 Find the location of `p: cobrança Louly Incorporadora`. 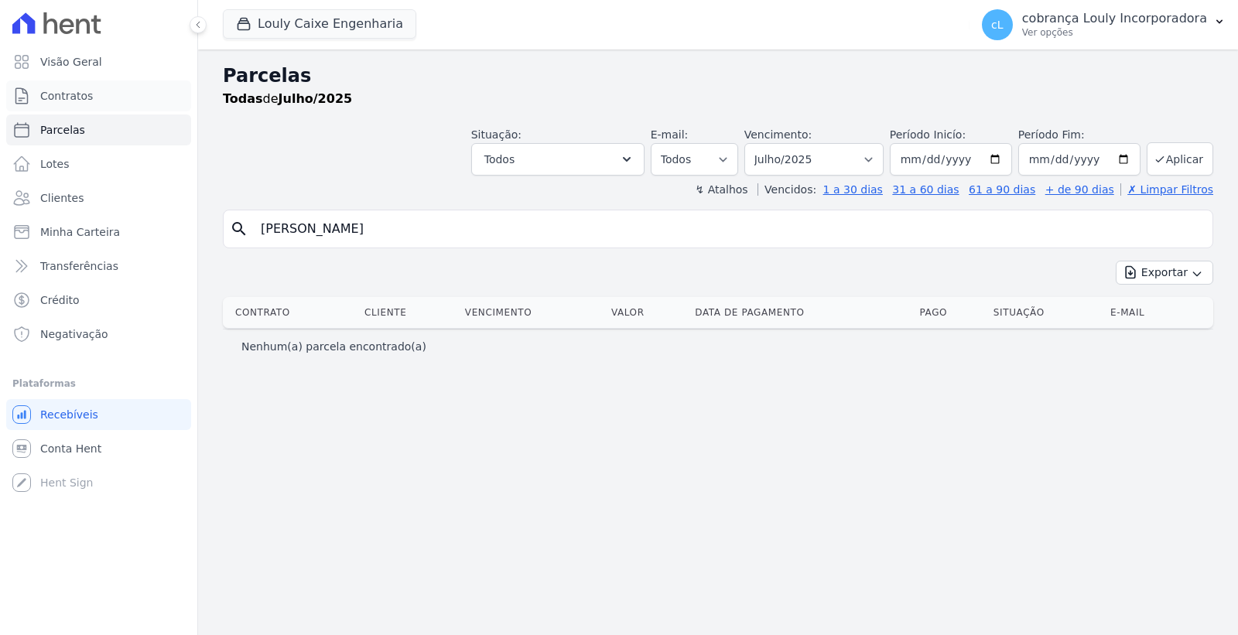

p: cobrança Louly Incorporadora is located at coordinates (1114, 19).